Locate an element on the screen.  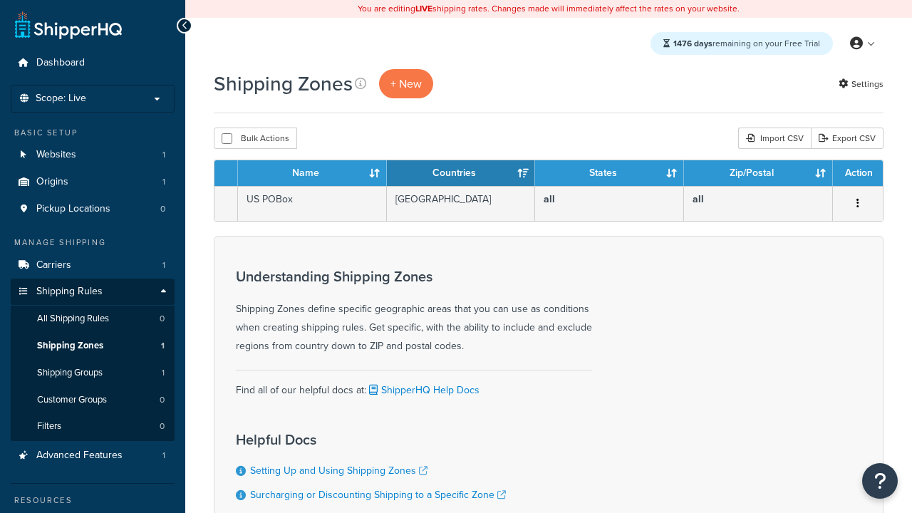
span: Carriers is located at coordinates (53, 265).